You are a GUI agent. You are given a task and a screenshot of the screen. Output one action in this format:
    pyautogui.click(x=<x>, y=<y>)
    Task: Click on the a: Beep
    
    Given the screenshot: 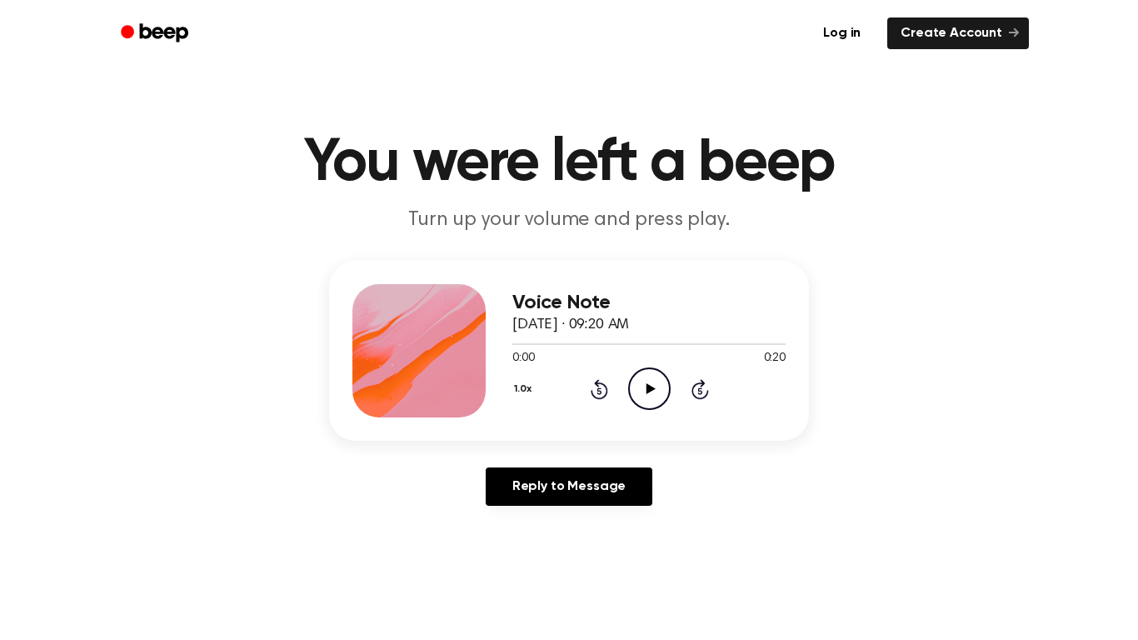 What is the action you would take?
    pyautogui.click(x=156, y=33)
    